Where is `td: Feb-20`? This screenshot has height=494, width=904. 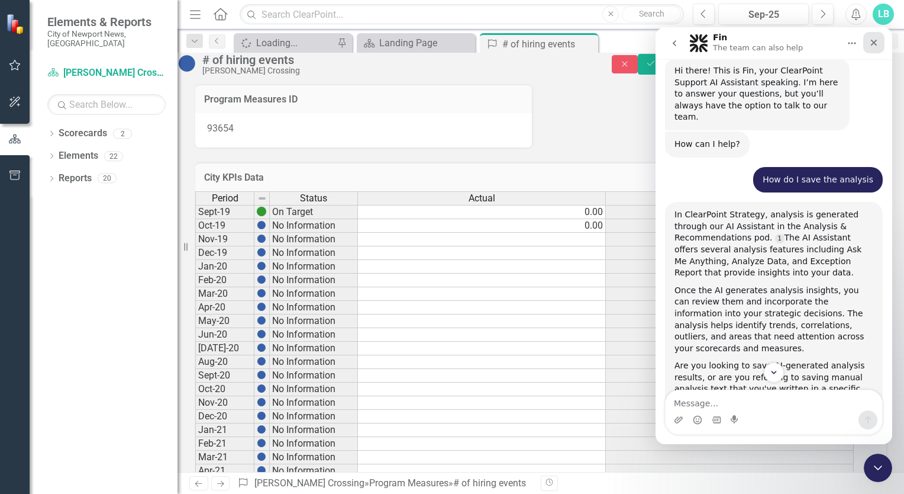
td: Feb-20 is located at coordinates (225, 280).